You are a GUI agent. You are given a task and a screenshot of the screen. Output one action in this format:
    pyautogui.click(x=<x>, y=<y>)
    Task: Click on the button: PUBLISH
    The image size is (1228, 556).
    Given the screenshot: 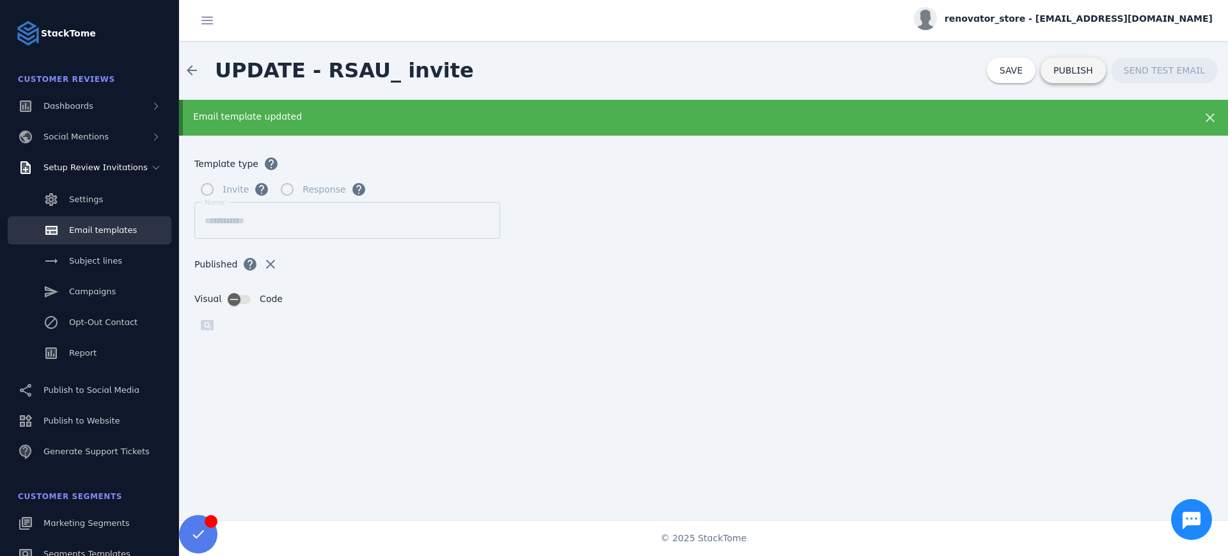 What is the action you would take?
    pyautogui.click(x=1073, y=70)
    